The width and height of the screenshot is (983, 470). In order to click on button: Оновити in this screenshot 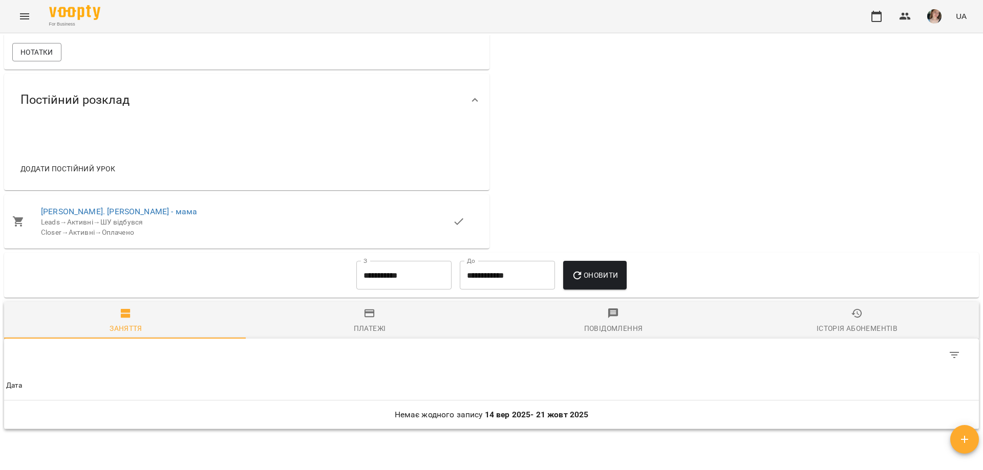, I will do `click(594, 275)`.